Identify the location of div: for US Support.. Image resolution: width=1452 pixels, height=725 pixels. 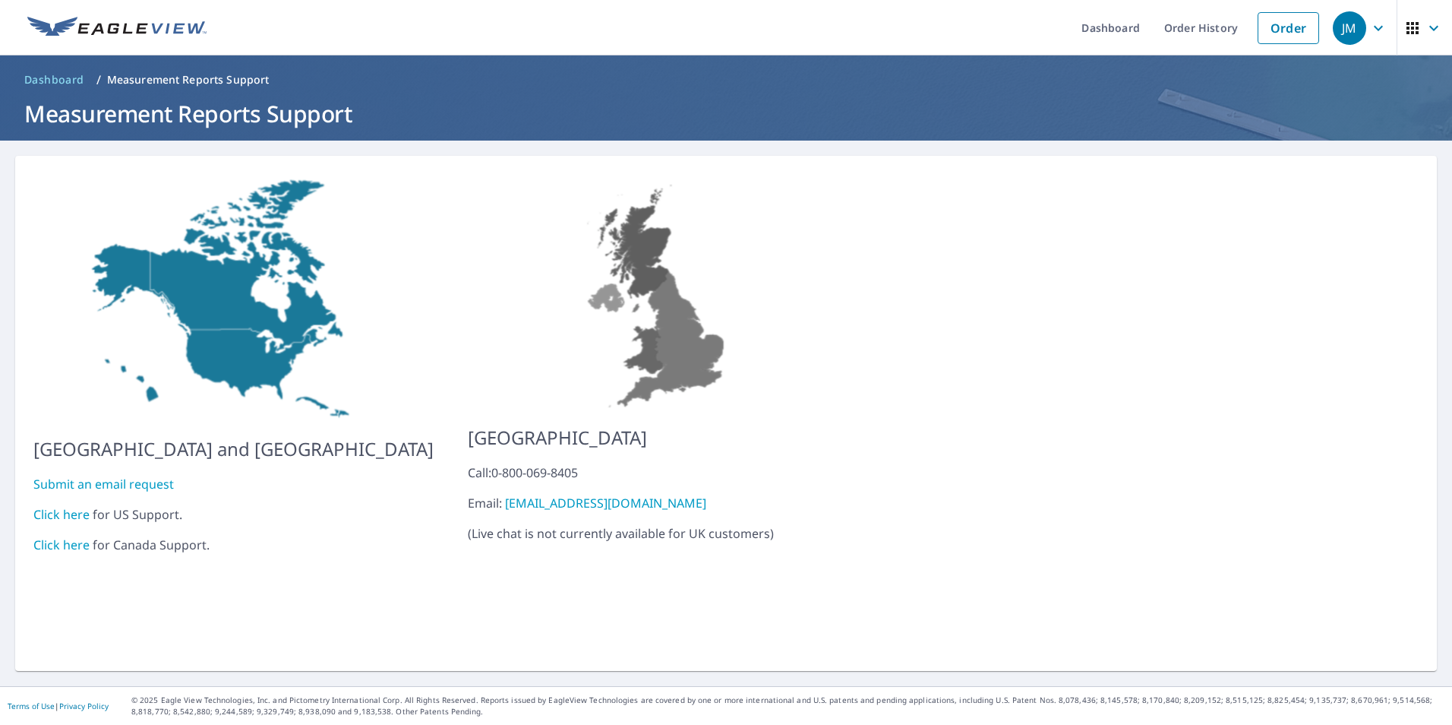
(233, 514).